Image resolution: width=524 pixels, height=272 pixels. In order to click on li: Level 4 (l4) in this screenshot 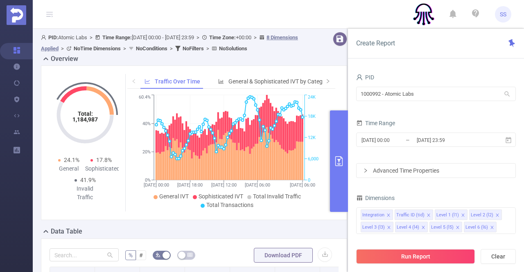, I will do `click(411, 227)`.